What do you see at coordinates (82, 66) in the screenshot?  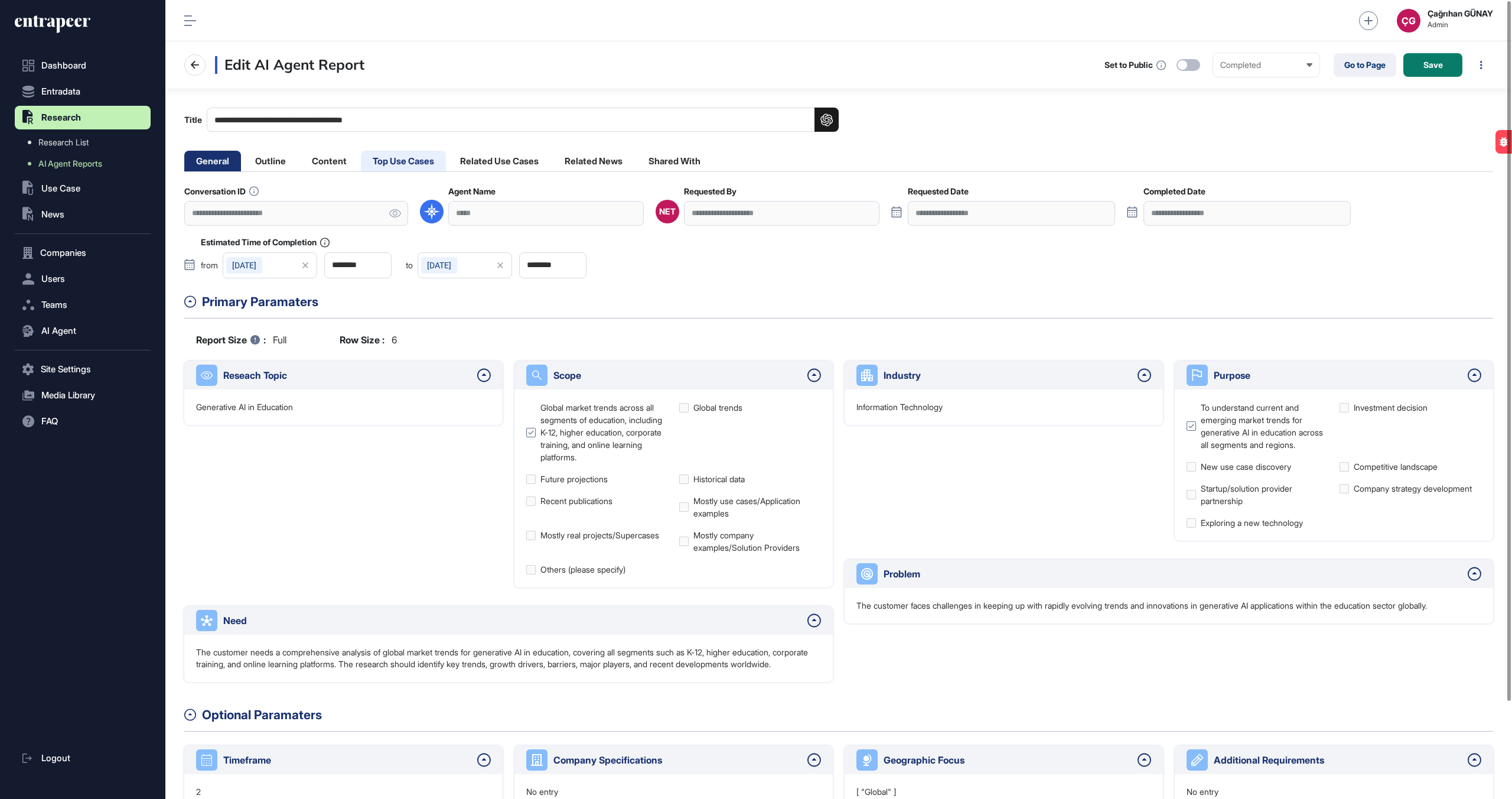 I see `a: Dashboard` at bounding box center [82, 66].